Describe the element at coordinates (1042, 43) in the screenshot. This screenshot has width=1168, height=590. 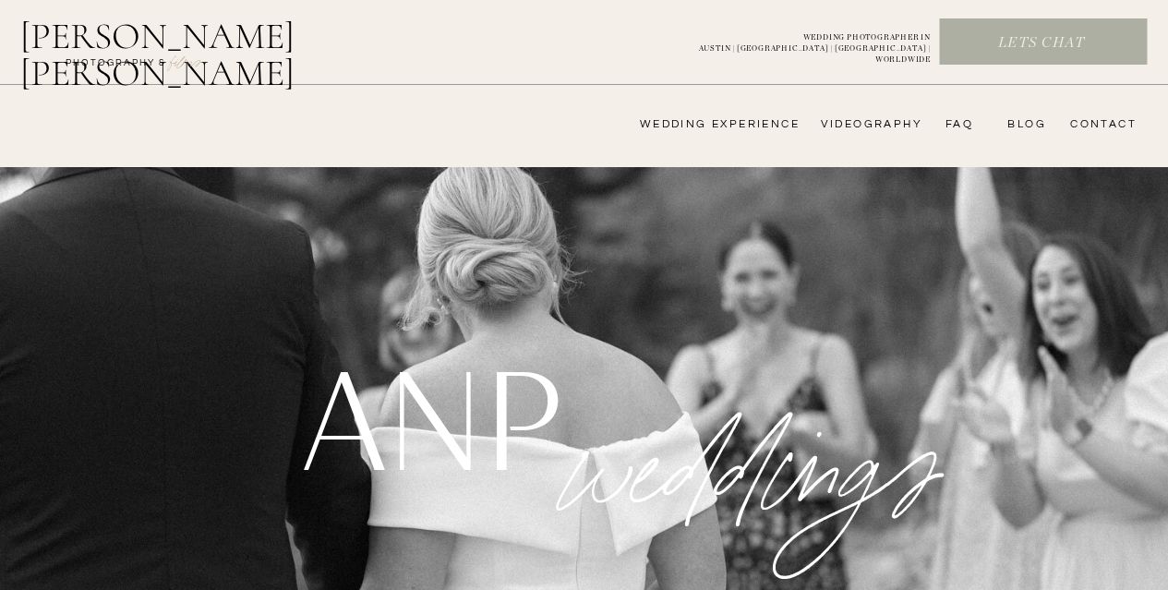
I see `a: Lets chat` at that location.